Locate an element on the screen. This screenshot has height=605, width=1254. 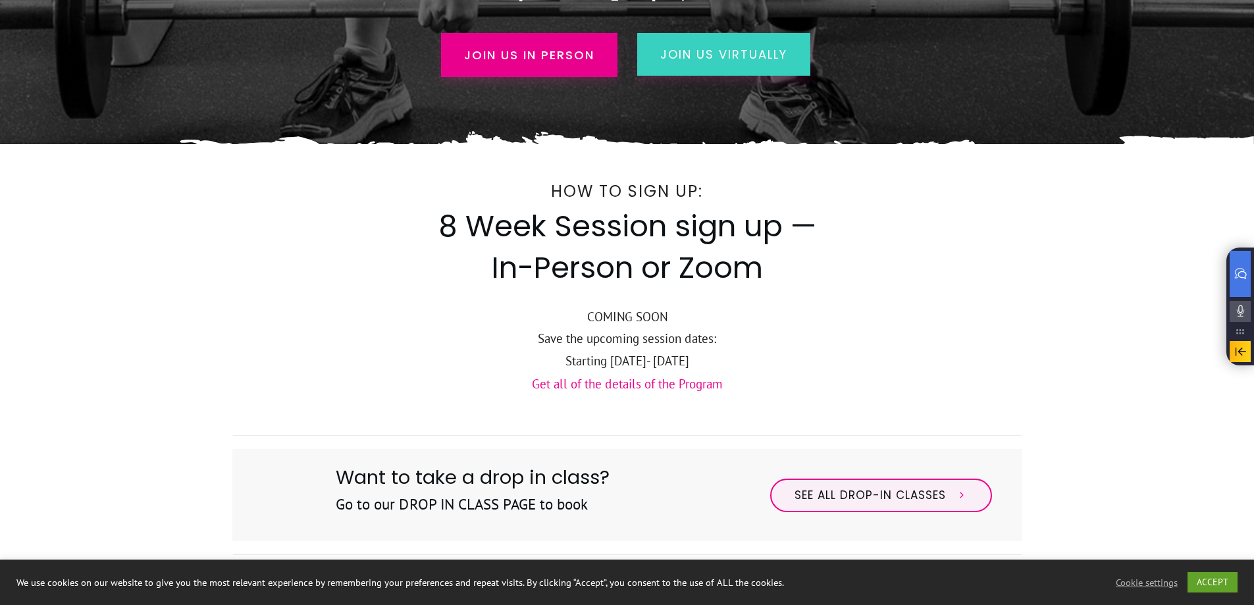
a: See All Drop-in Classes is located at coordinates (881, 496).